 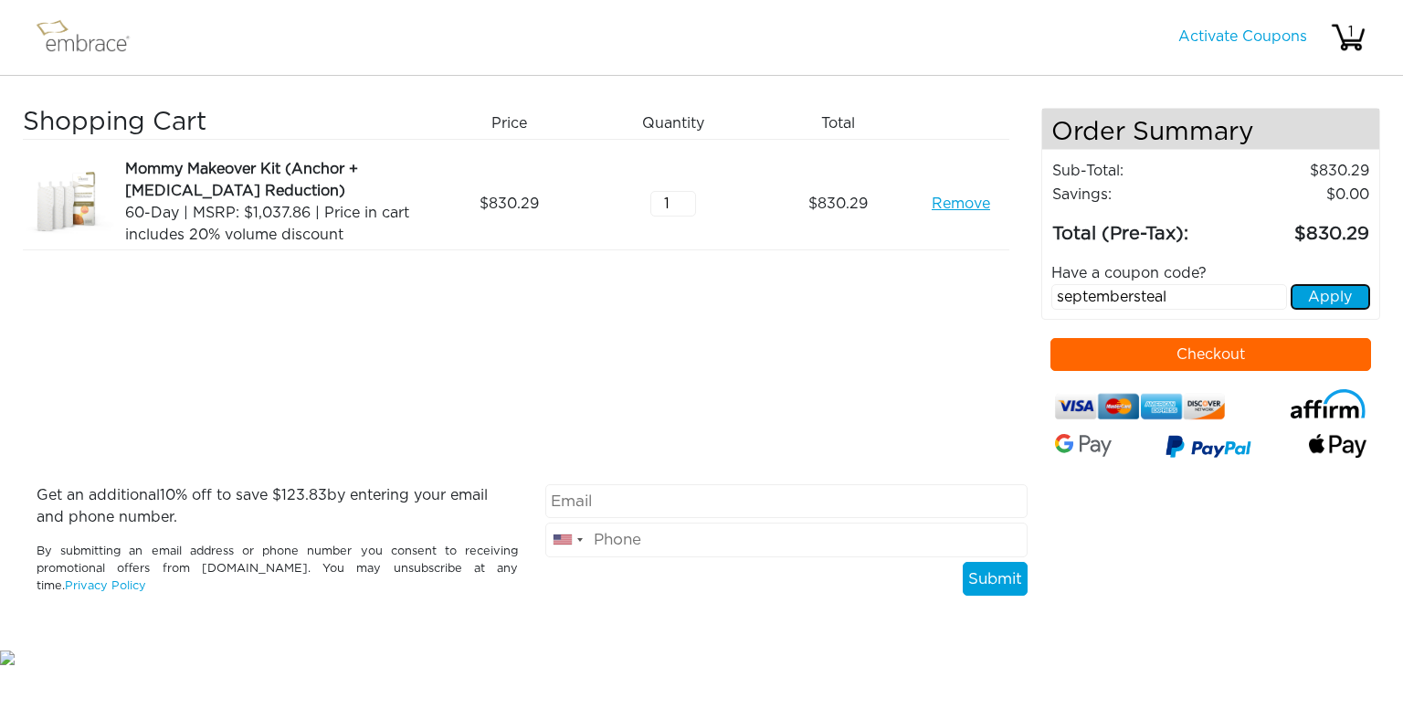 What do you see at coordinates (1338, 446) in the screenshot?
I see `img: fullApplePay.png` at bounding box center [1338, 446].